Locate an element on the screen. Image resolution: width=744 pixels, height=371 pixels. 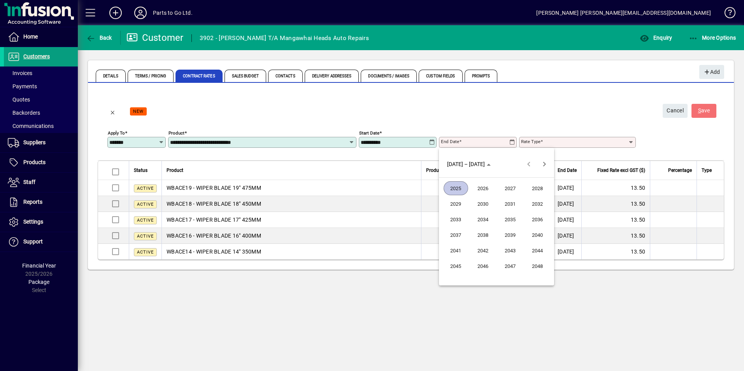
button: 2025 is located at coordinates (456, 188).